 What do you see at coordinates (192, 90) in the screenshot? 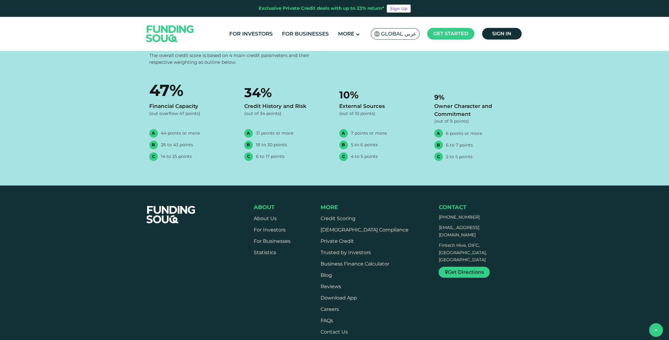
I see `div: 47%` at bounding box center [192, 90].